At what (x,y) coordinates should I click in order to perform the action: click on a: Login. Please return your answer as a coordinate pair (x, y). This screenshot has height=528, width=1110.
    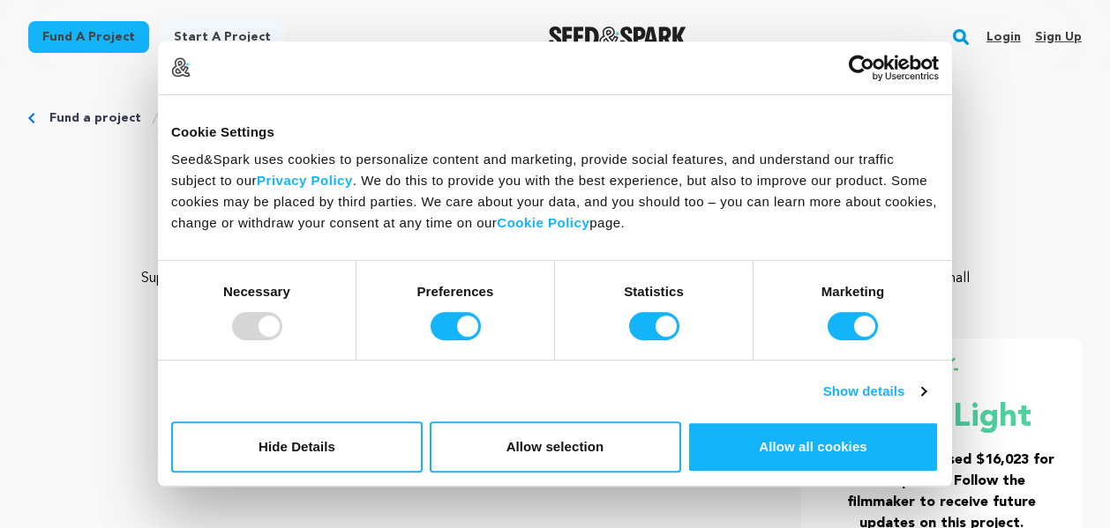
    Looking at the image, I should click on (1003, 37).